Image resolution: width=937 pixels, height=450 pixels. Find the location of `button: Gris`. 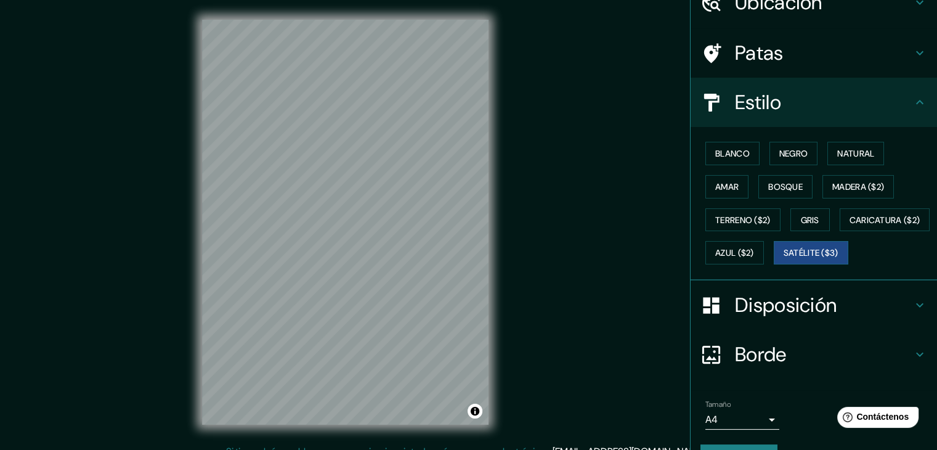

button: Gris is located at coordinates (810, 220).